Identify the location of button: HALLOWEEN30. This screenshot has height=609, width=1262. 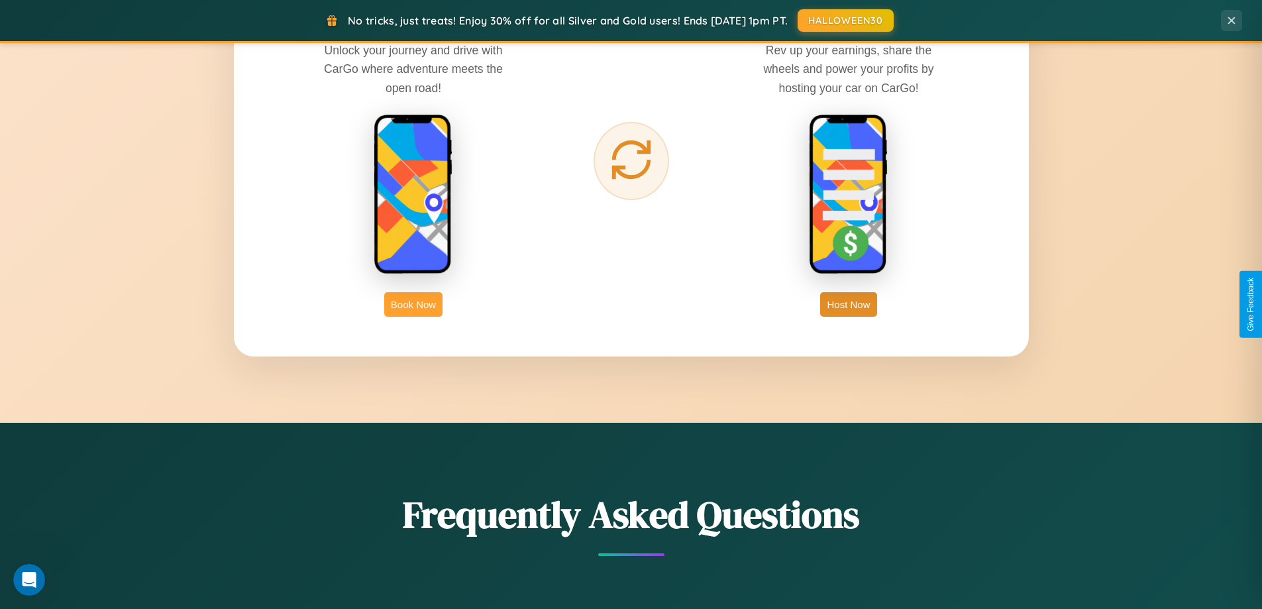
(845, 21).